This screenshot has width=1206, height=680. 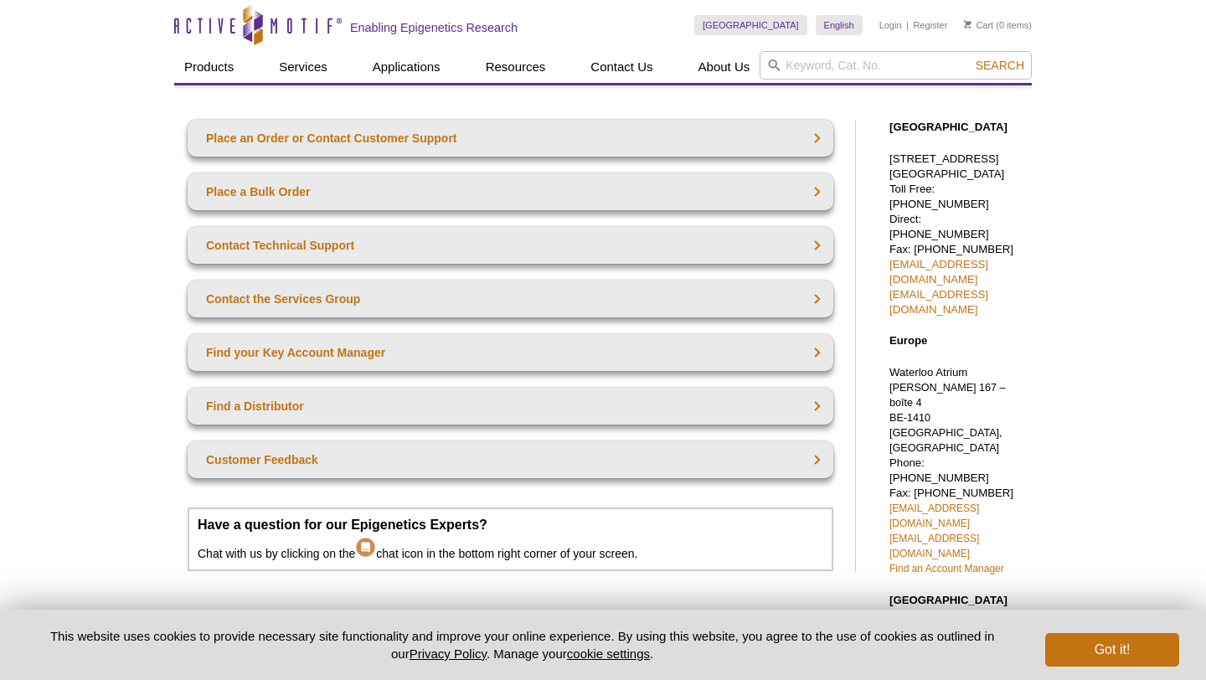 What do you see at coordinates (908, 340) in the screenshot?
I see `strong: Europe` at bounding box center [908, 340].